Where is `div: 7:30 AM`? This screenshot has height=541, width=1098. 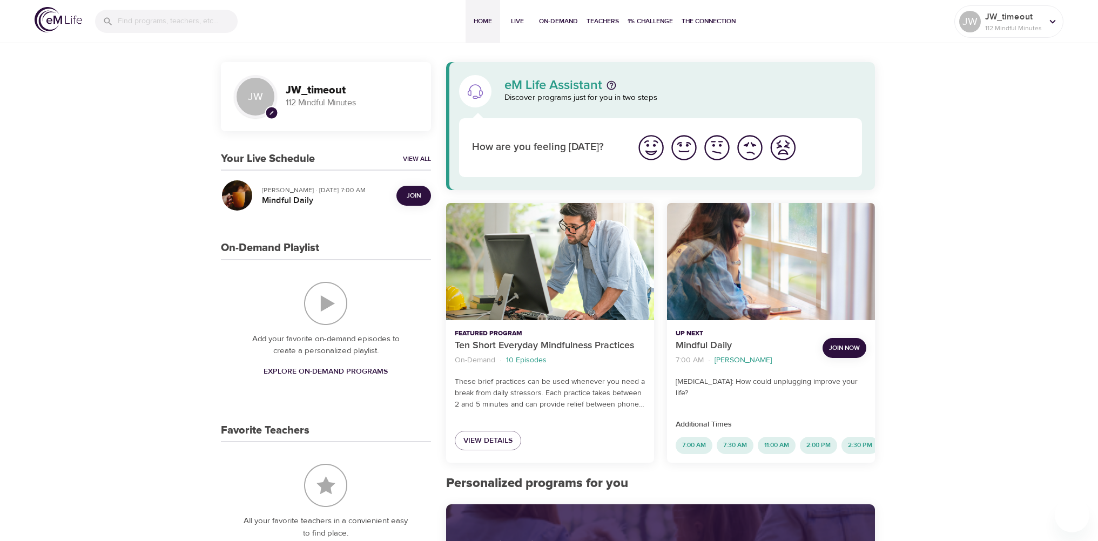
div: 7:30 AM is located at coordinates (735, 446).